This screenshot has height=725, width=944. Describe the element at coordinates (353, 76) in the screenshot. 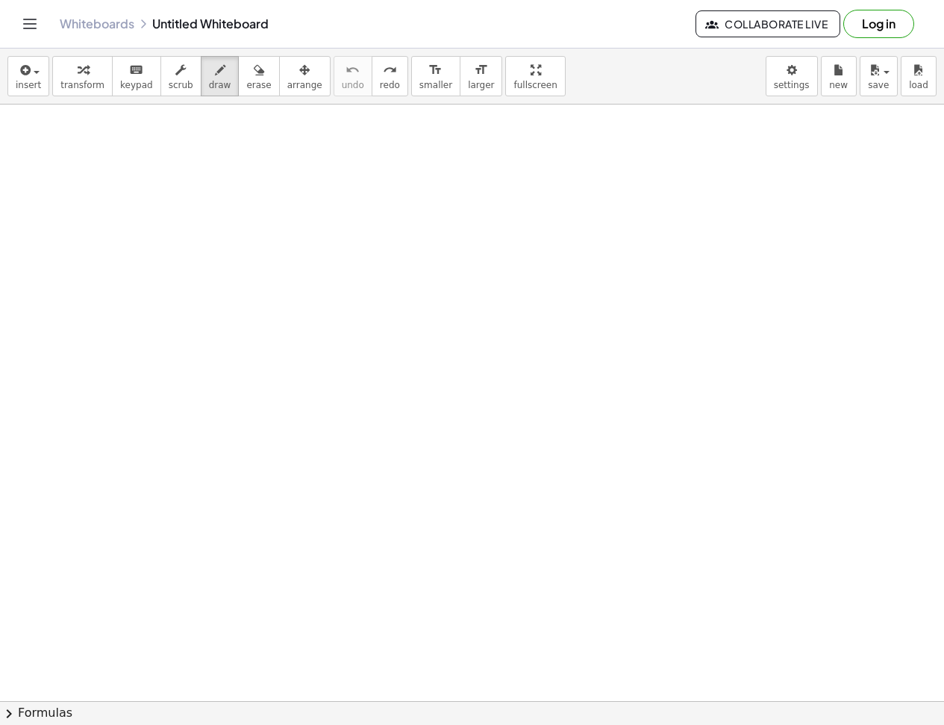

I see `button: undoundo` at that location.